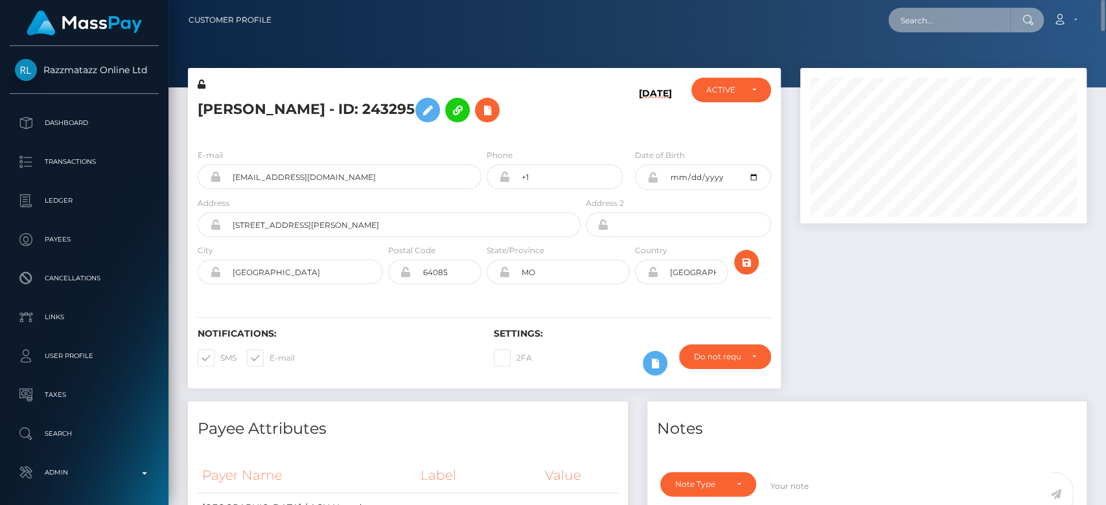 The height and width of the screenshot is (505, 1106). What do you see at coordinates (604, 203) in the screenshot?
I see `label: Address 2` at bounding box center [604, 203].